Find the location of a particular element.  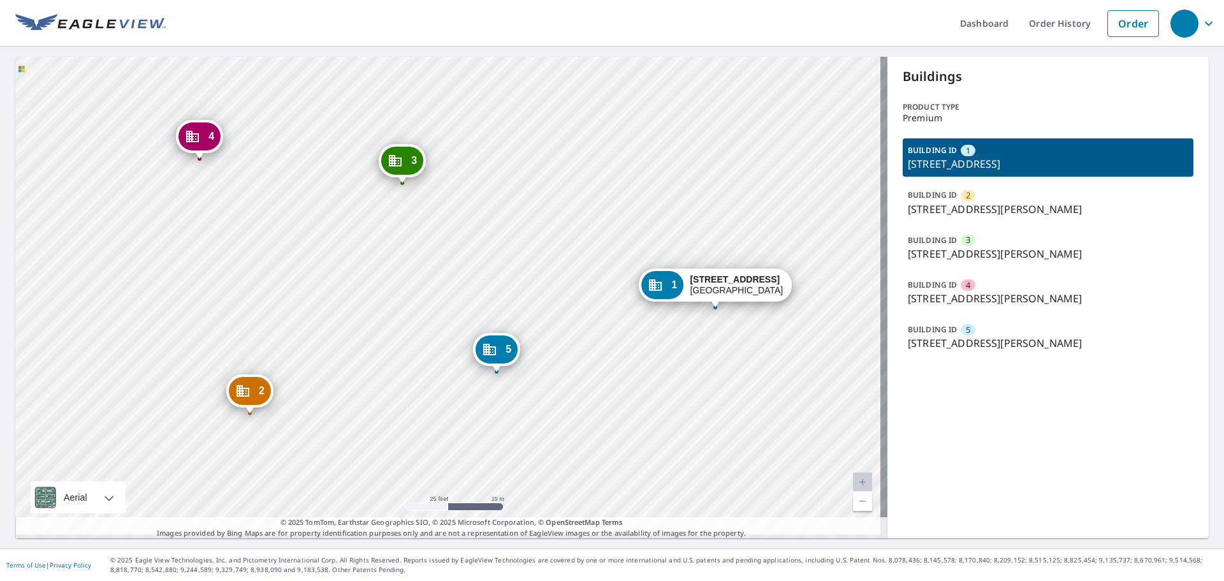

a: Privacy Policy is located at coordinates (70, 565).